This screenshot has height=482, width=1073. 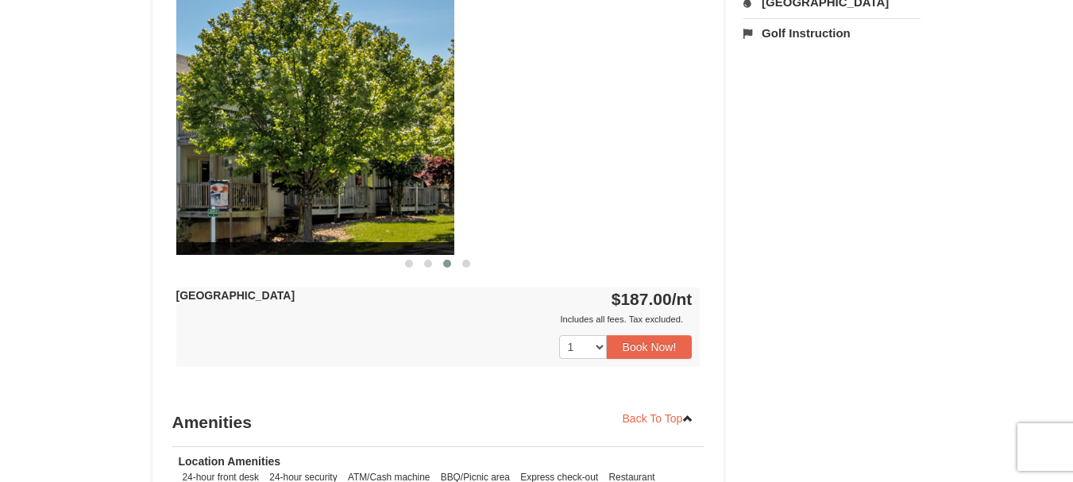 What do you see at coordinates (230, 462) in the screenshot?
I see `strong: Location Amenities` at bounding box center [230, 462].